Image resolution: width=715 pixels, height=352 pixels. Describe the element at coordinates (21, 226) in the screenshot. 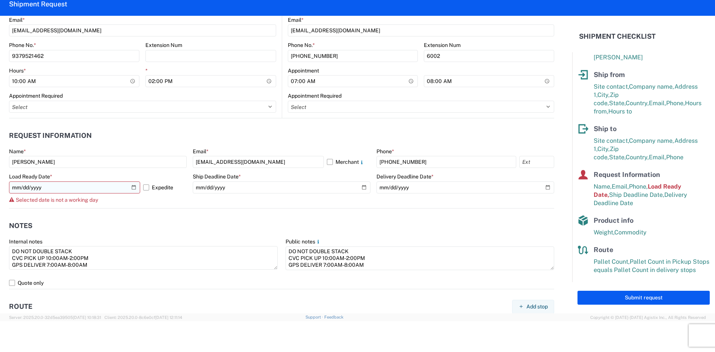

I see `h2: Notes` at that location.